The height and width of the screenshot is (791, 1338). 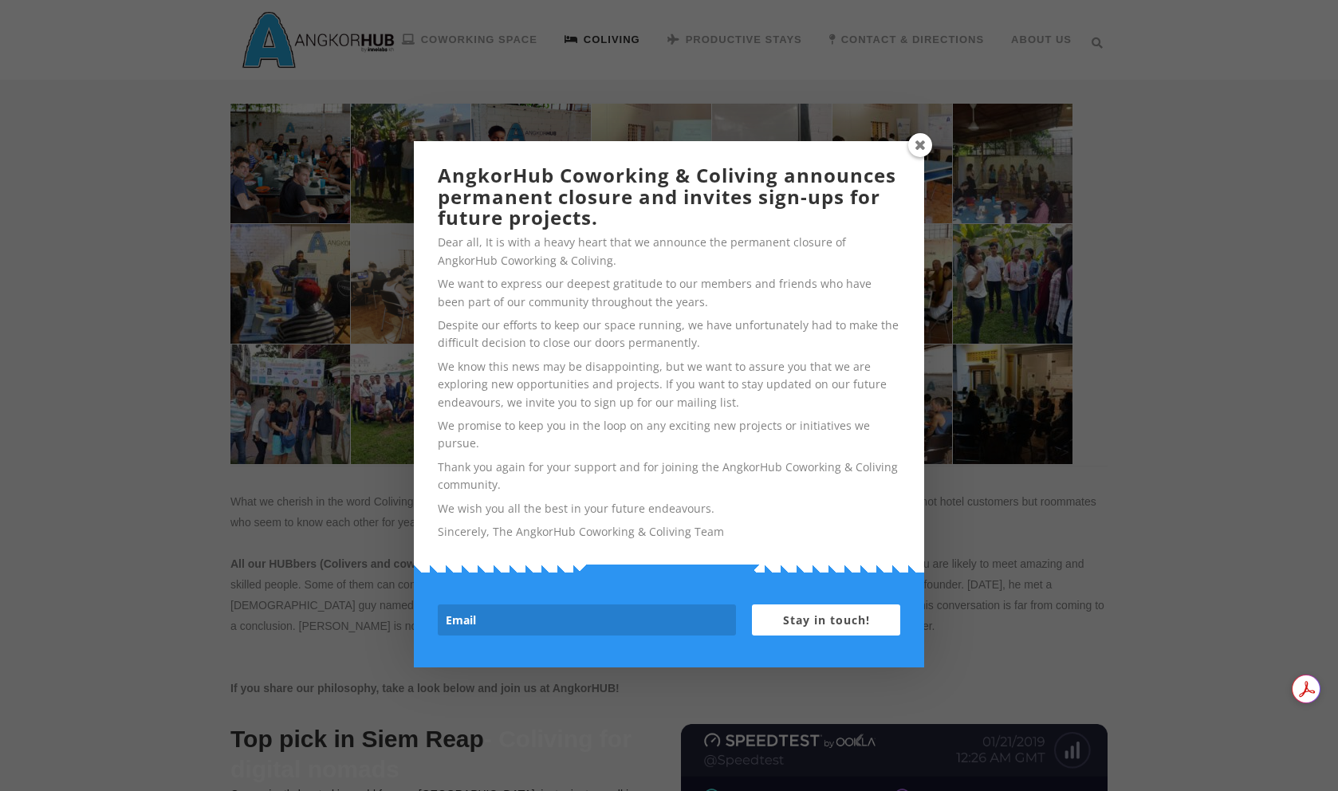 What do you see at coordinates (826, 620) in the screenshot?
I see `span: Stay in touch!` at bounding box center [826, 620].